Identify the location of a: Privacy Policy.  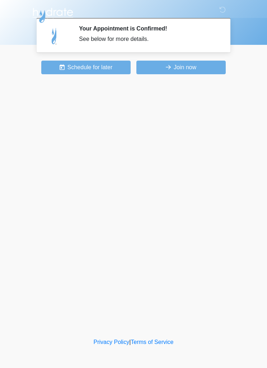
(112, 342).